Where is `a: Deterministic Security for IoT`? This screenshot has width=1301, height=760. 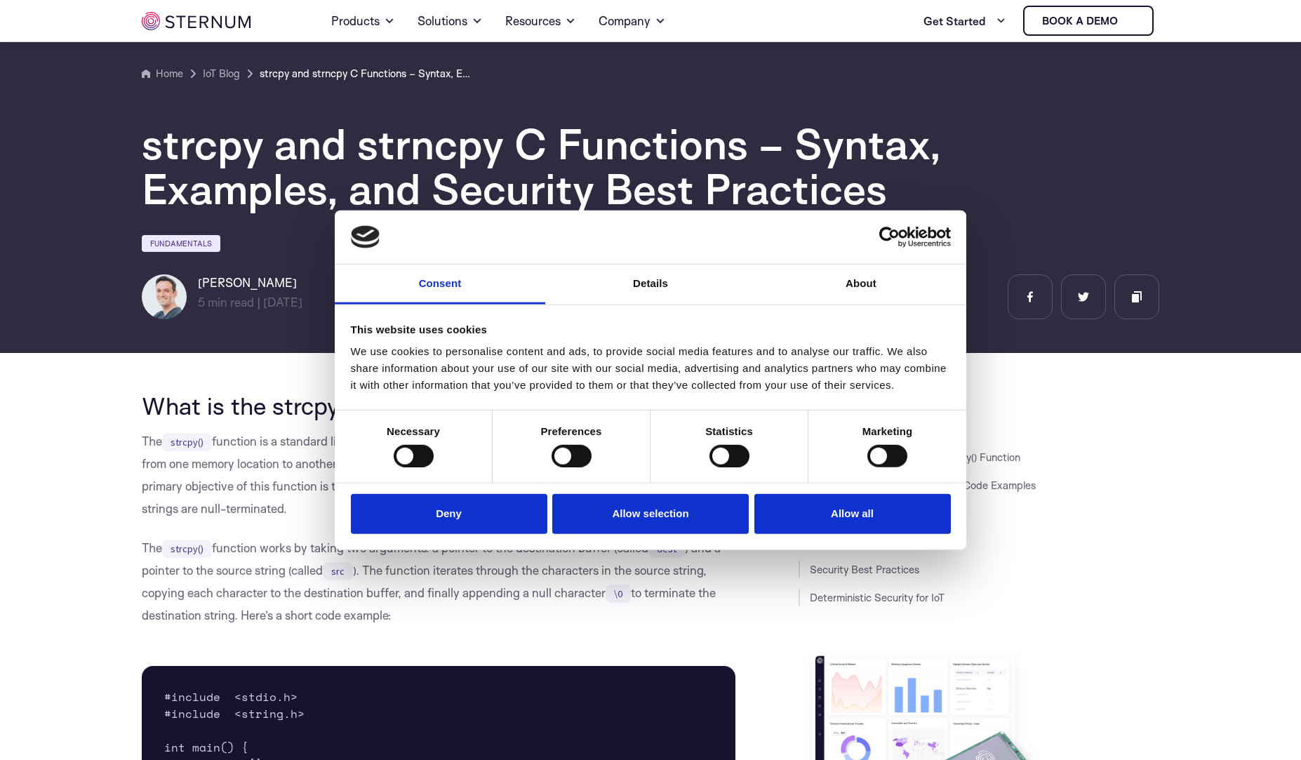
a: Deterministic Security for IoT is located at coordinates (877, 597).